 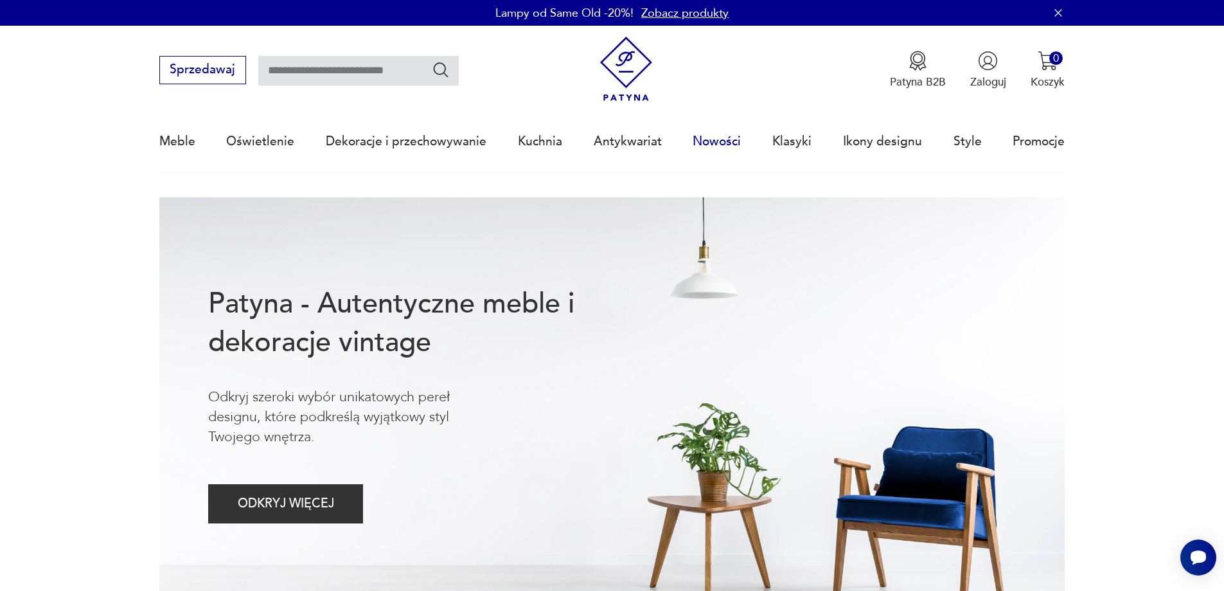 I want to click on a: Meble, so click(x=177, y=141).